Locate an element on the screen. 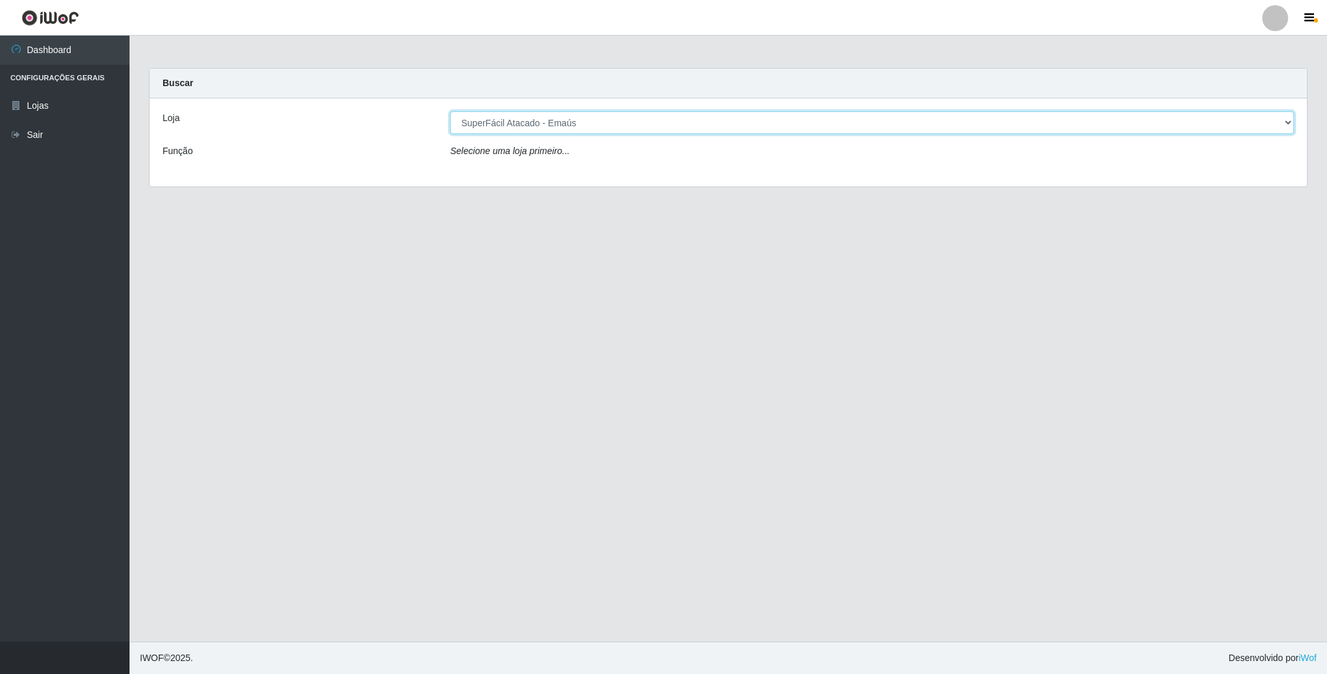 The image size is (1327, 674). span: © 2025 . is located at coordinates (166, 658).